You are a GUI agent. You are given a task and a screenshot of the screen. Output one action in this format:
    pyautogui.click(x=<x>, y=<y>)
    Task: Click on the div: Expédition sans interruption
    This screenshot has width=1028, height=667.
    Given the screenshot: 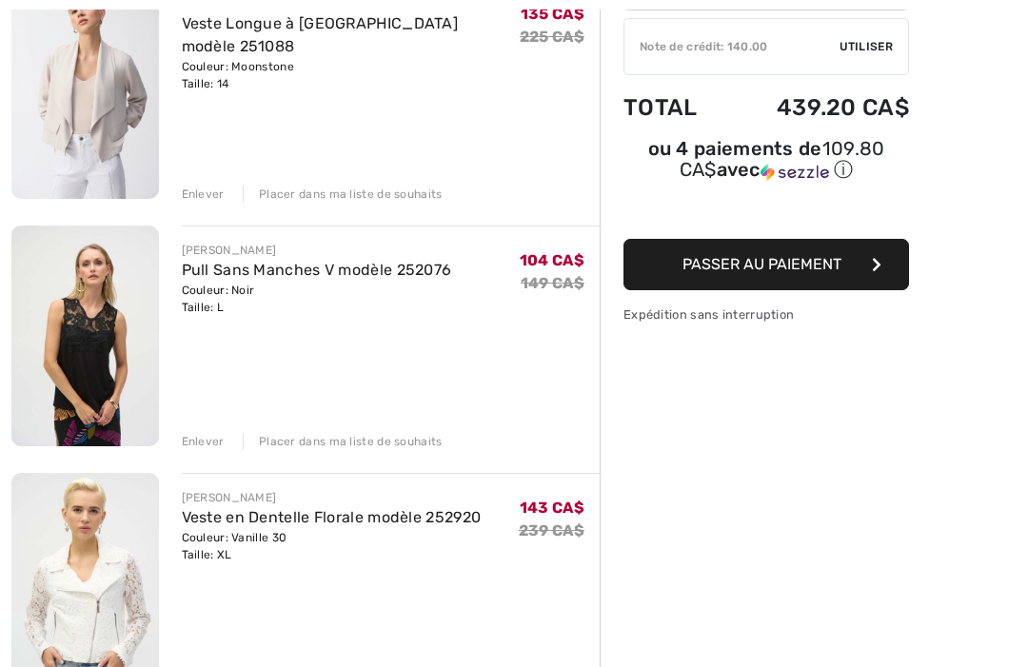 What is the action you would take?
    pyautogui.click(x=766, y=314)
    